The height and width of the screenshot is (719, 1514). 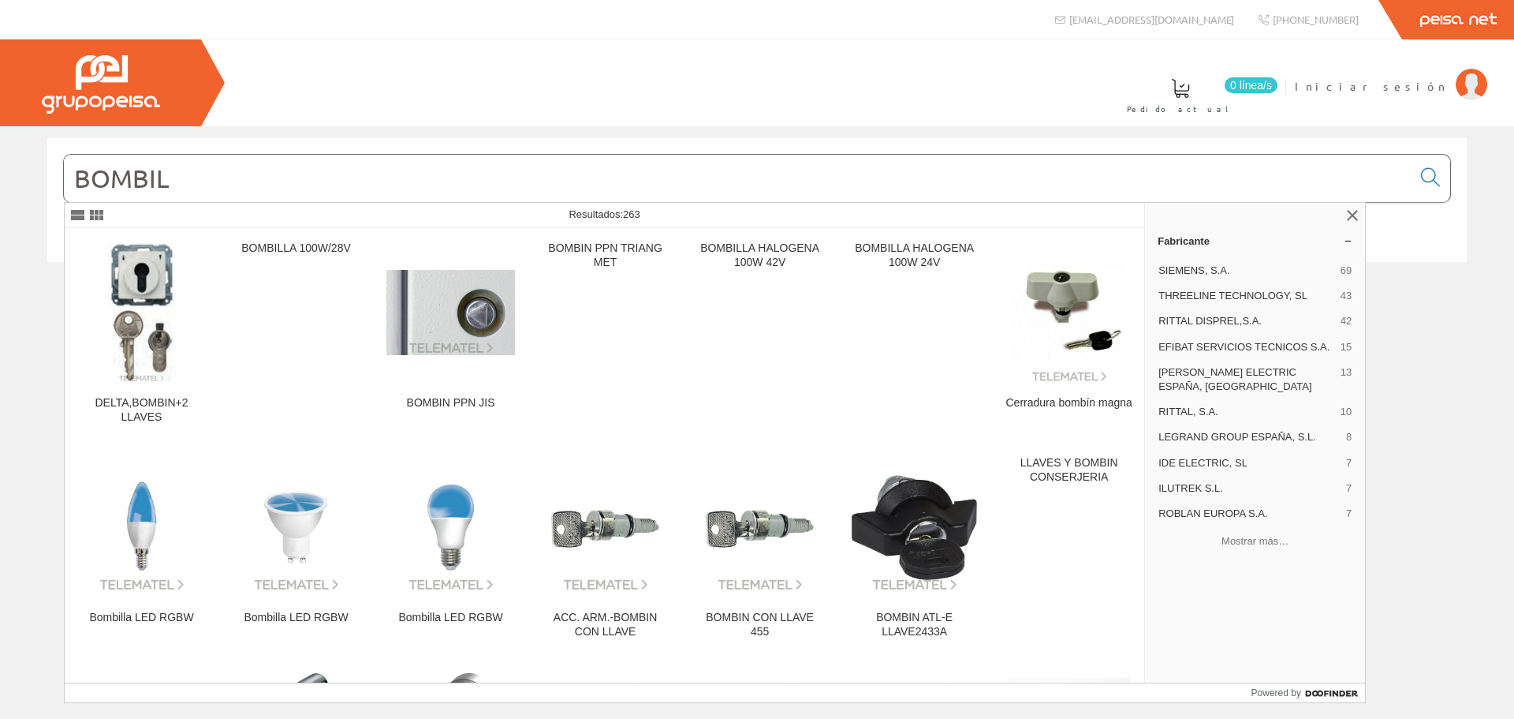 What do you see at coordinates (296, 335) in the screenshot?
I see `a: BOMBILLA 100W/28V` at bounding box center [296, 335].